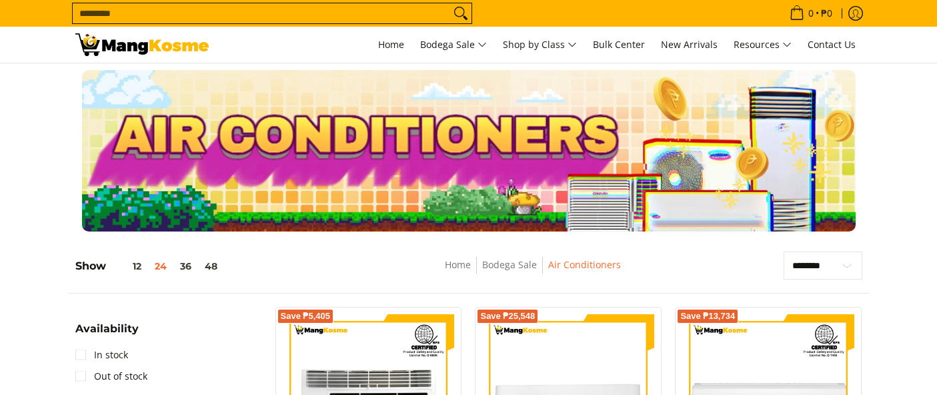 The width and height of the screenshot is (937, 395). Describe the element at coordinates (619, 44) in the screenshot. I see `span: Bulk Center` at that location.